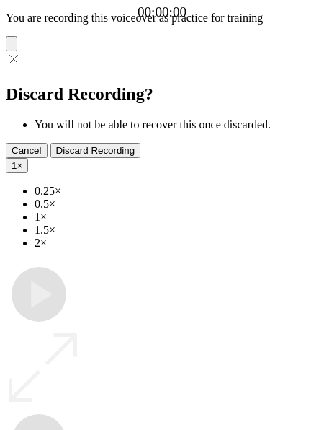 Image resolution: width=324 pixels, height=430 pixels. I want to click on li: You will not be able to recover this once discarded., so click(177, 125).